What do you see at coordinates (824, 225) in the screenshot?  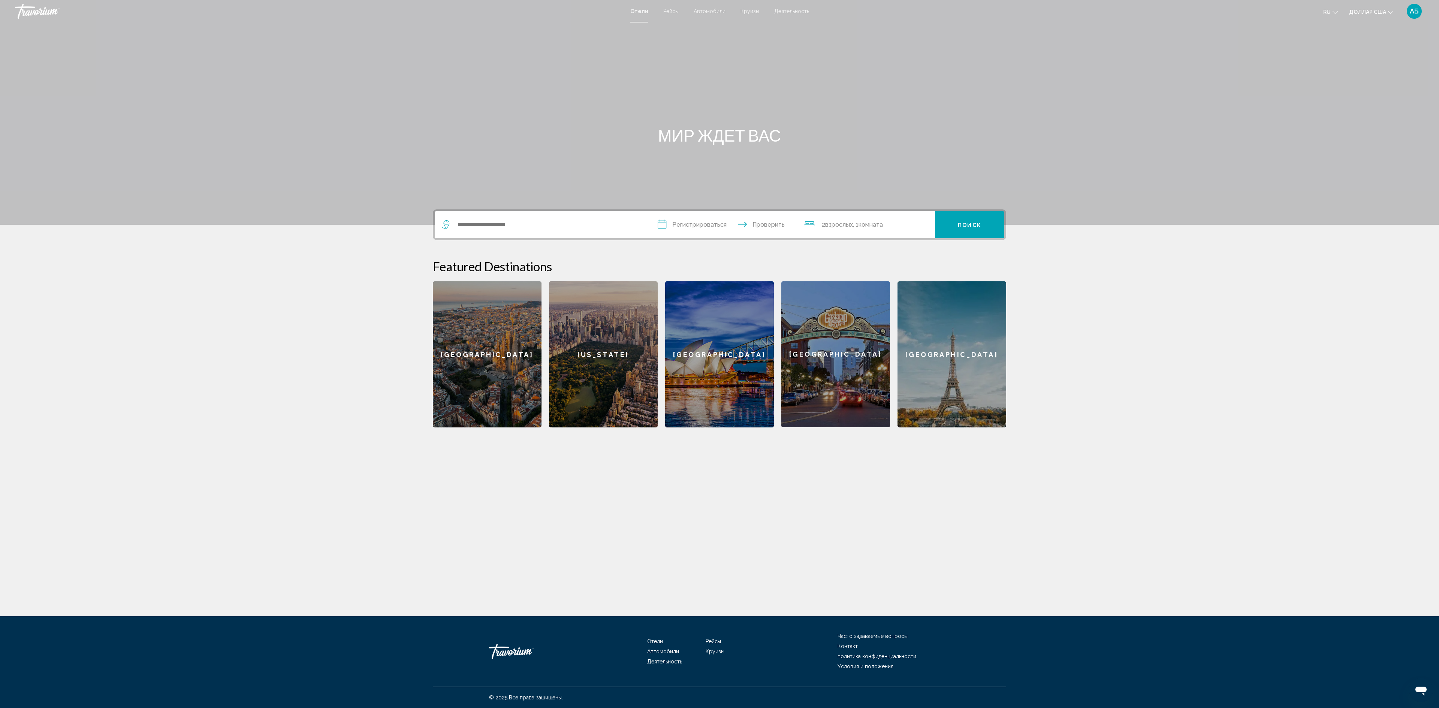 I see `font: 2` at bounding box center [824, 225].